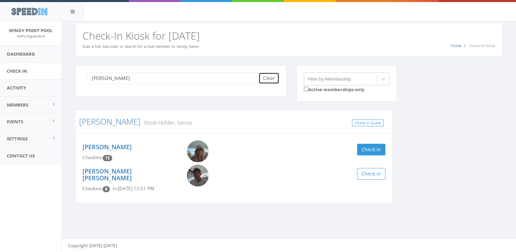  What do you see at coordinates (15, 122) in the screenshot?
I see `span: Events` at bounding box center [15, 122].